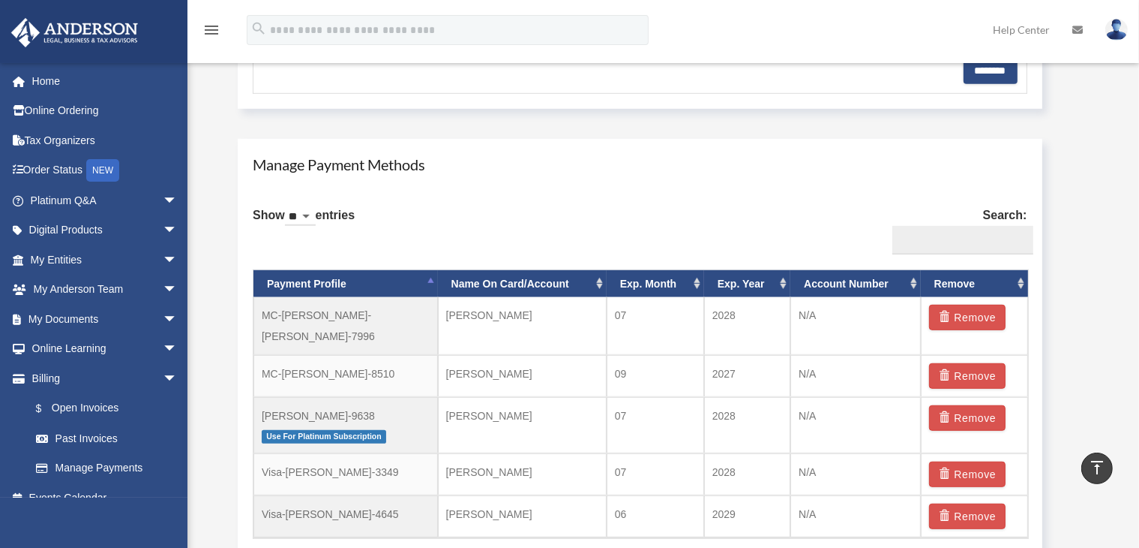 This screenshot has height=548, width=1139. Describe the element at coordinates (105, 200) in the screenshot. I see `a: Platinum Q&Aarrow_drop_down` at that location.